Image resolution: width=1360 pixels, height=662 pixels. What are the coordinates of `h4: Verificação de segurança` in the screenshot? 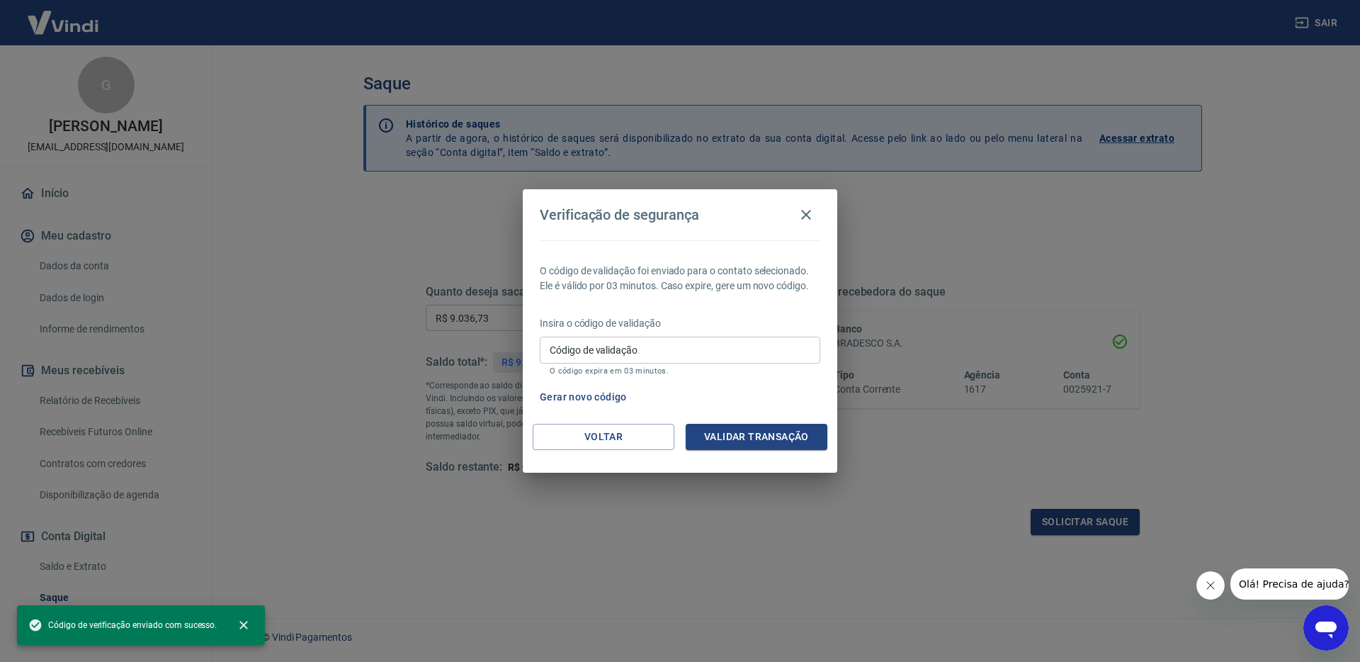 It's located at (619, 215).